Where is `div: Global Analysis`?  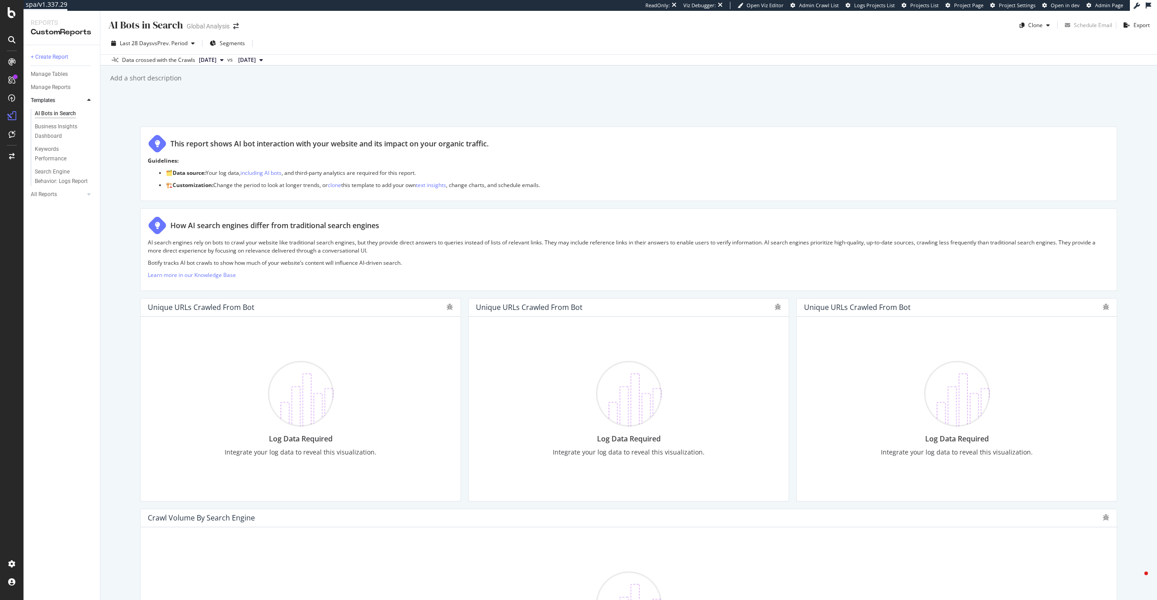
div: Global Analysis is located at coordinates (208, 26).